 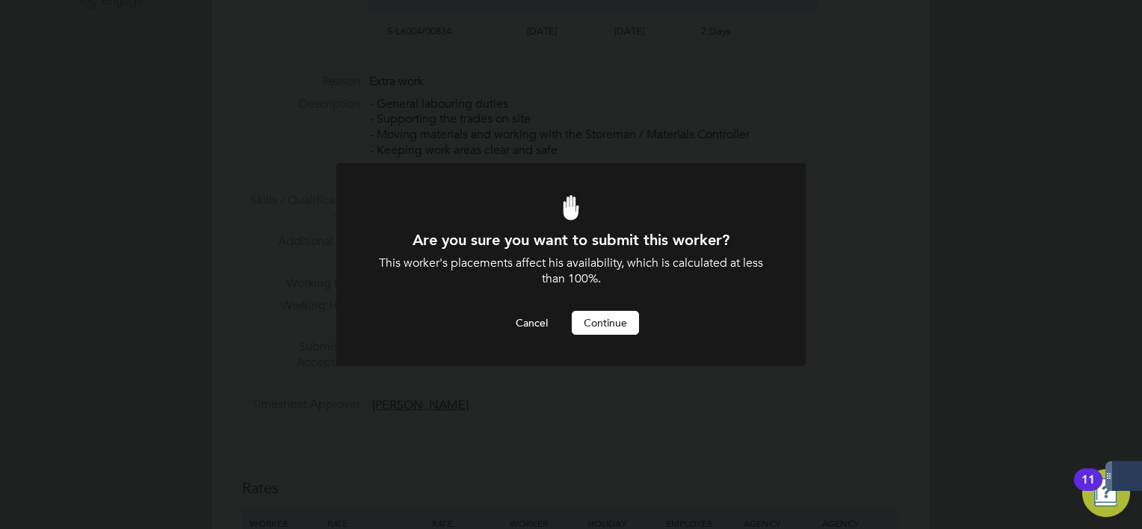 I want to click on h1: Are you sure you want to submit this worker?, so click(x=571, y=240).